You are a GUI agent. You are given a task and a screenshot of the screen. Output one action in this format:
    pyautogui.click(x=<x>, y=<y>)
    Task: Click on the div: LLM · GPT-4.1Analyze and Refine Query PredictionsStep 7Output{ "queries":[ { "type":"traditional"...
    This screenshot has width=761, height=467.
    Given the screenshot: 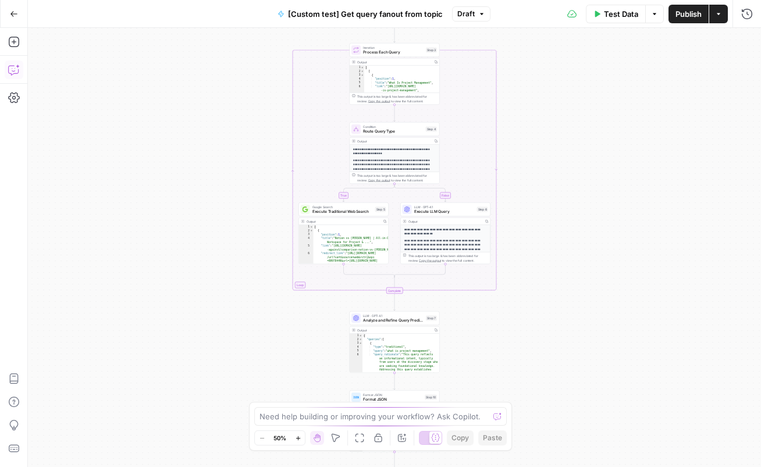 What is the action you would take?
    pyautogui.click(x=394, y=342)
    